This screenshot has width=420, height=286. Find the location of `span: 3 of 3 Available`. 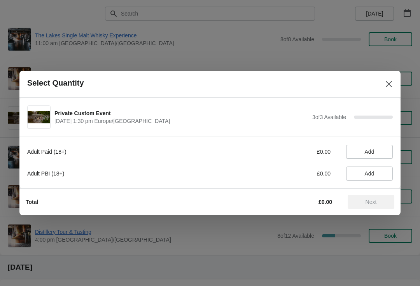

span: 3 of 3 Available is located at coordinates (329, 117).